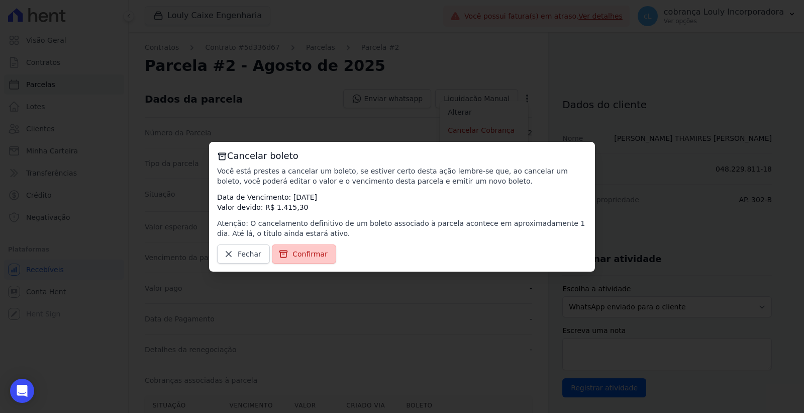  Describe the element at coordinates (402, 228) in the screenshot. I see `p: Atenção: O cancelamento definitivo de um boleto associado à parcela acontece em aproximadamente 1...` at that location.